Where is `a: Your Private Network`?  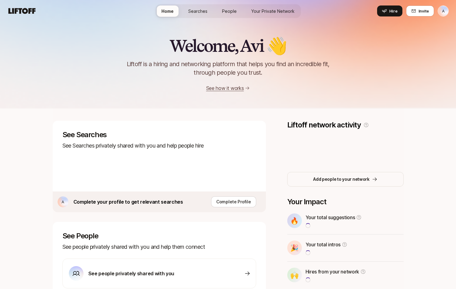
a: Your Private Network is located at coordinates (273, 11).